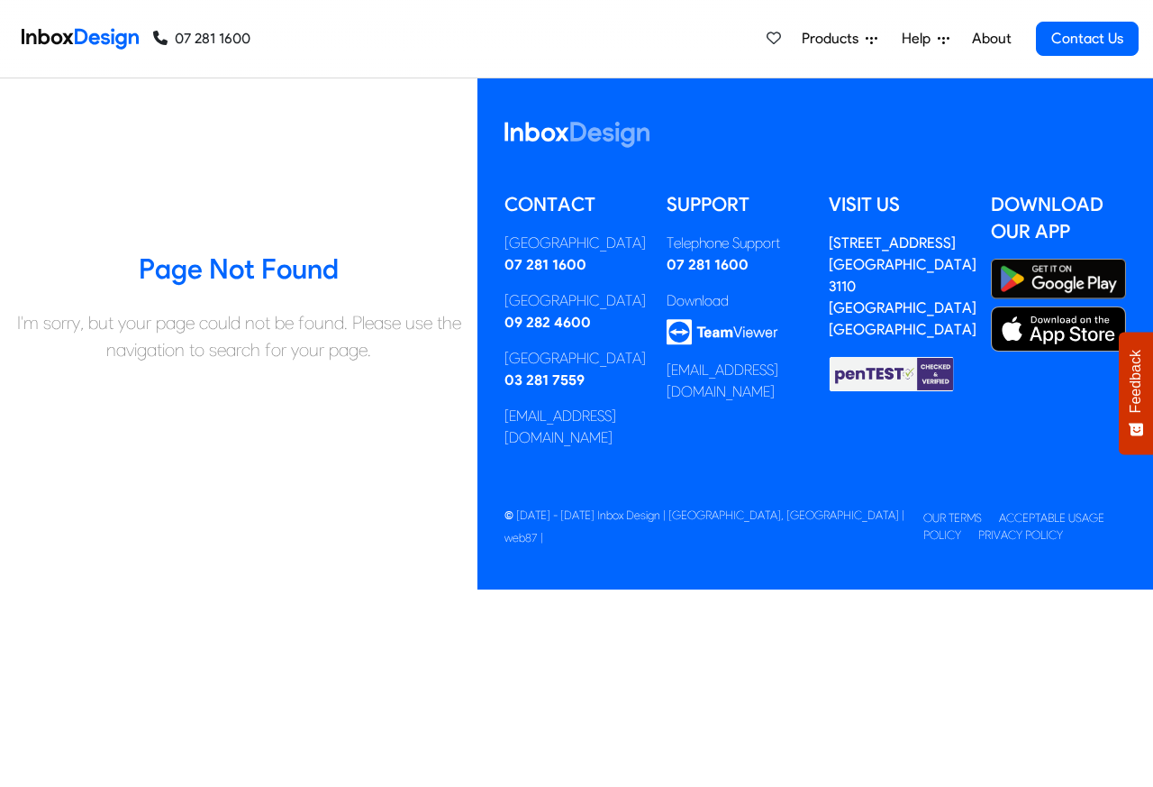  Describe the element at coordinates (925, 39) in the screenshot. I see `a: Help` at that location.